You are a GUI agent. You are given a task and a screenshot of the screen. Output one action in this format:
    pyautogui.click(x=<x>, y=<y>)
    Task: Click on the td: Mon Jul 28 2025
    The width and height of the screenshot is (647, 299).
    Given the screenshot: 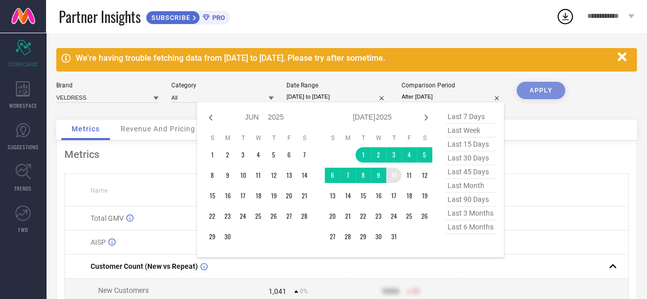 What is the action you would take?
    pyautogui.click(x=348, y=237)
    